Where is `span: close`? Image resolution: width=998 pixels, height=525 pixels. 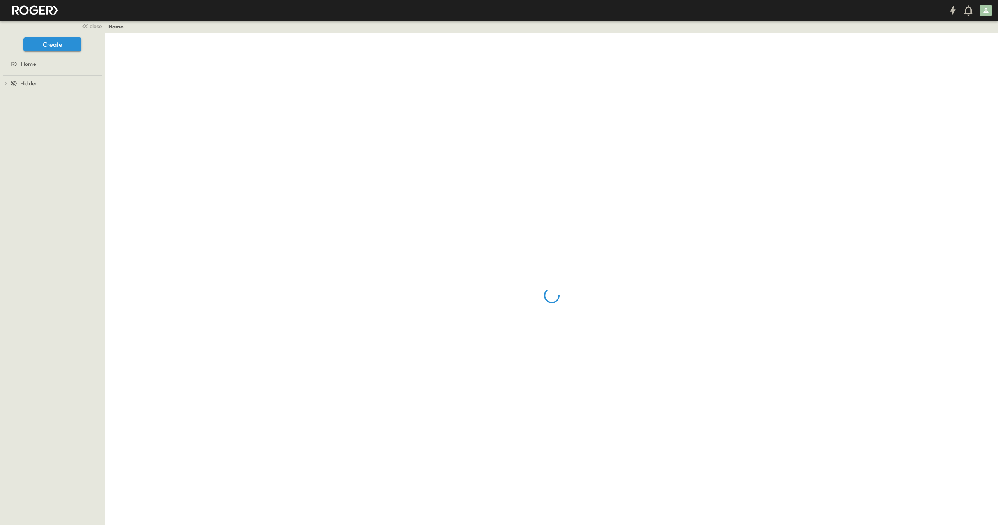 span: close is located at coordinates (95, 26).